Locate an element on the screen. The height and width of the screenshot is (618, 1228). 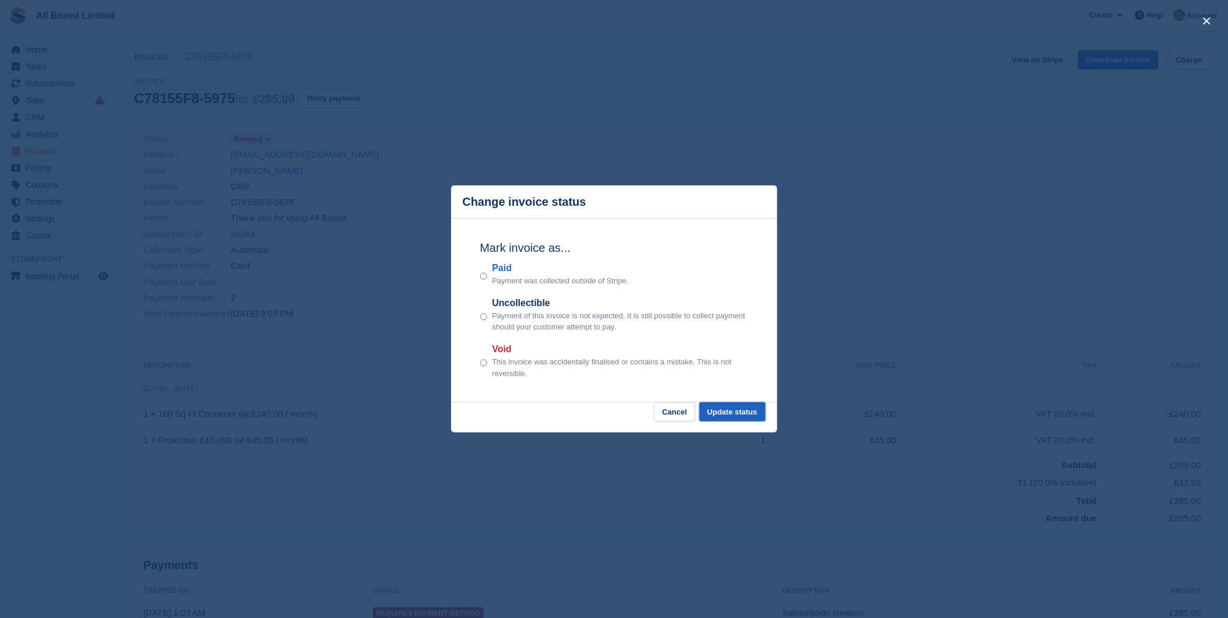
button: close is located at coordinates (1207, 21).